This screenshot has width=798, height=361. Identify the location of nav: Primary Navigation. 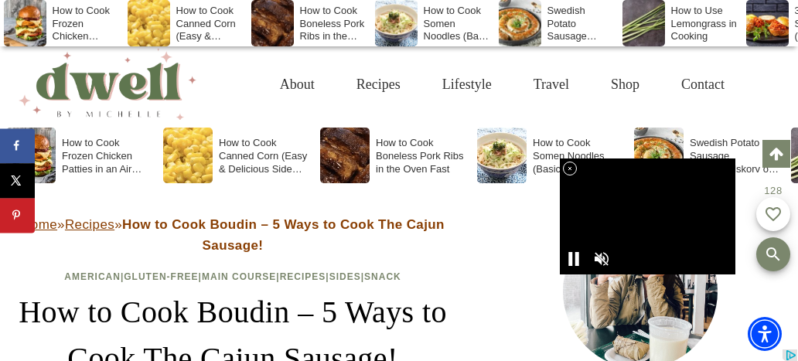
(502, 84).